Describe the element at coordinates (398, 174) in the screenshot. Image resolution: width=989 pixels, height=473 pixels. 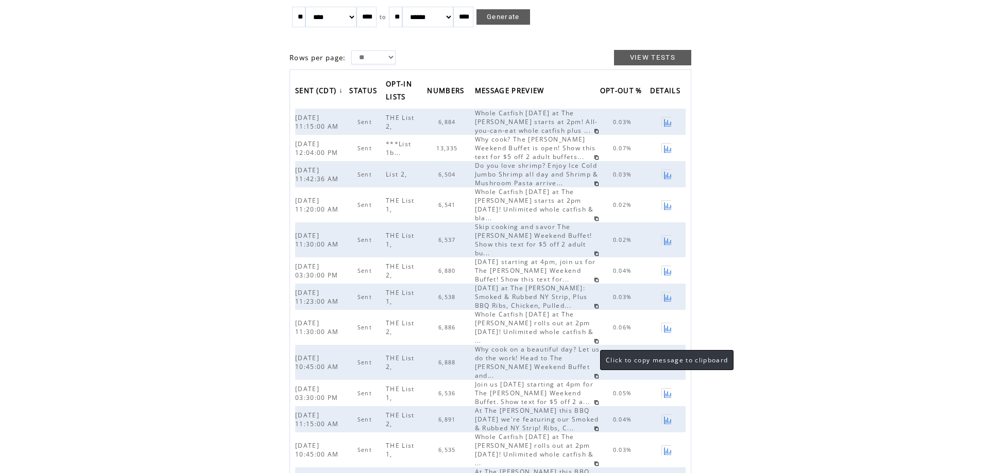
I see `span: List 2,` at that location.